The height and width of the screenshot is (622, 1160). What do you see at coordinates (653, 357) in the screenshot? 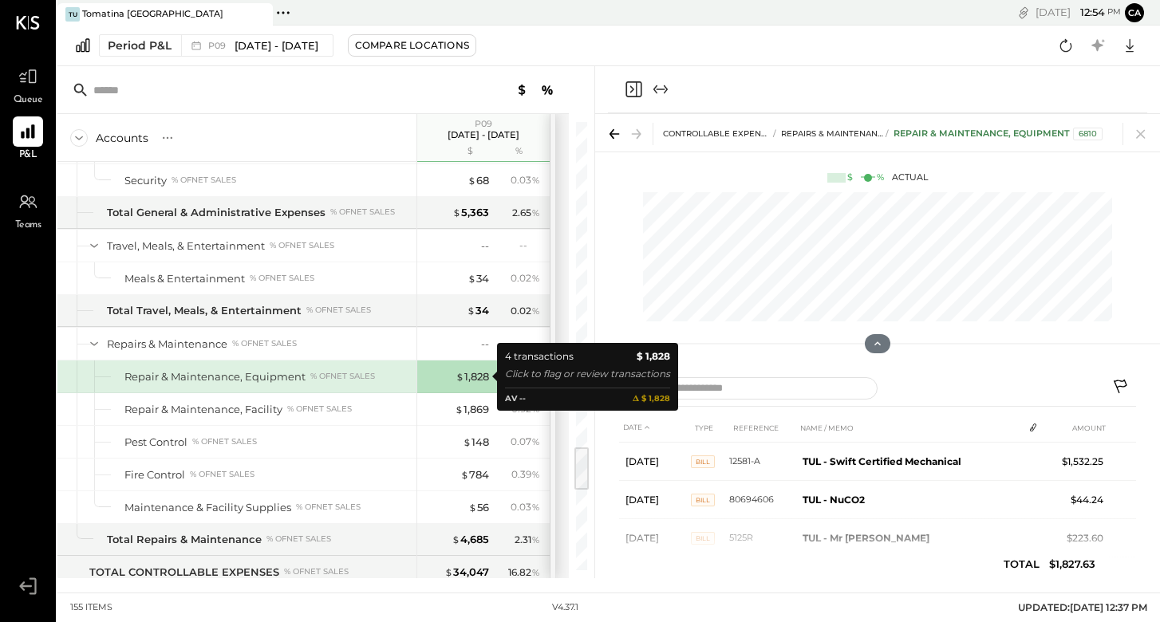
I see `b: $ 1,828` at bounding box center [653, 357].